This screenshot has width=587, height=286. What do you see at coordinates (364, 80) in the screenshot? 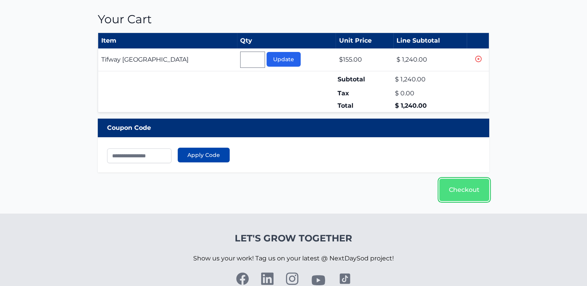
I see `td: Subtotal` at bounding box center [364, 80].